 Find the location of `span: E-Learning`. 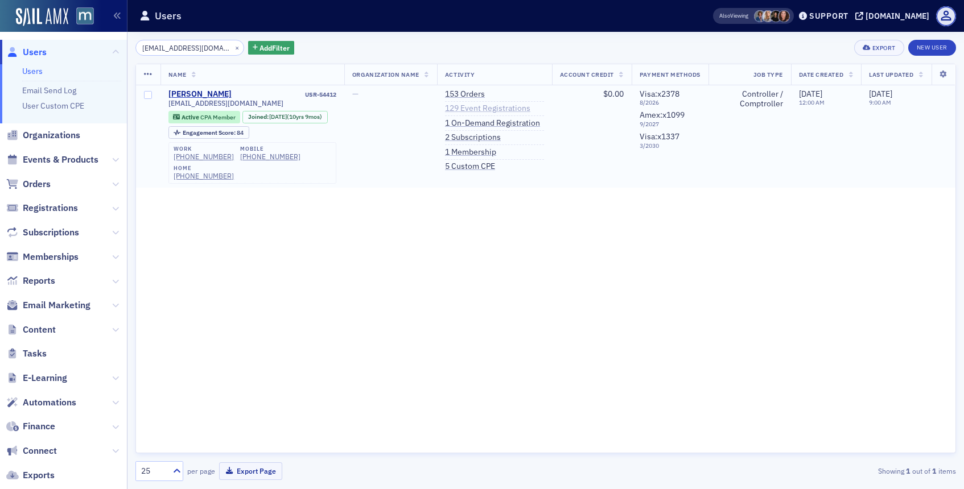

span: E-Learning is located at coordinates (45, 378).